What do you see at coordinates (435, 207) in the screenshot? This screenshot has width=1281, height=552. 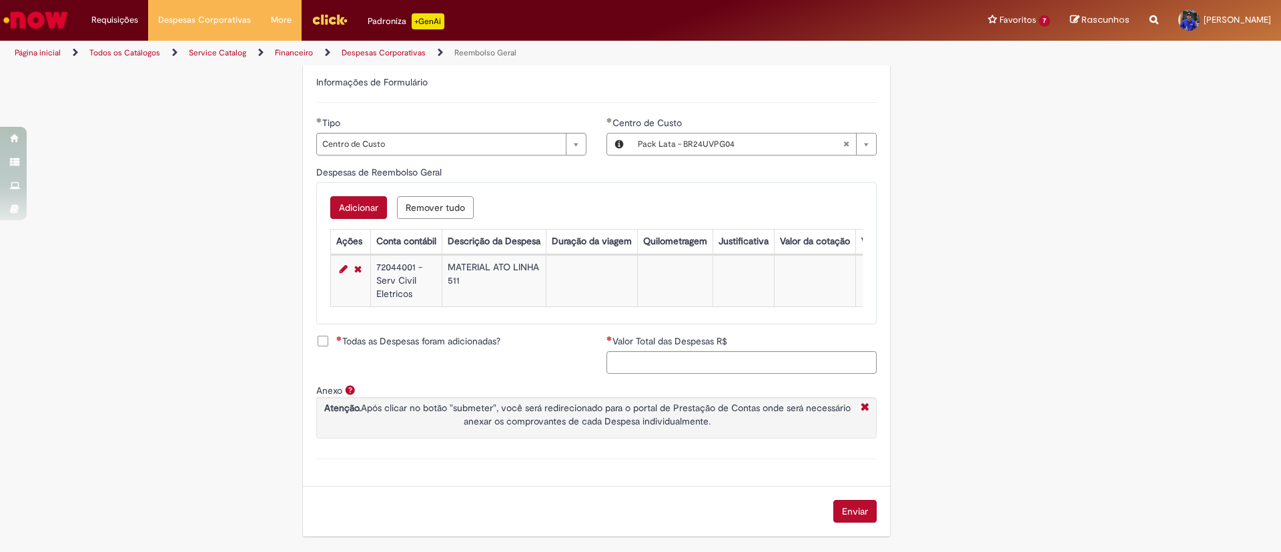 I see `button: Remove all rows for Despesas de Reembolso Geral` at bounding box center [435, 207].